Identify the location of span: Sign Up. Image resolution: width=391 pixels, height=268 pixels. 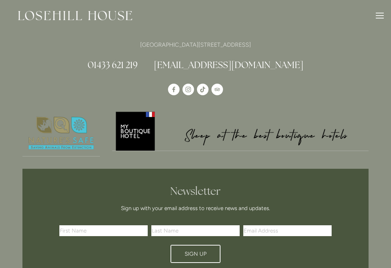
(195, 254).